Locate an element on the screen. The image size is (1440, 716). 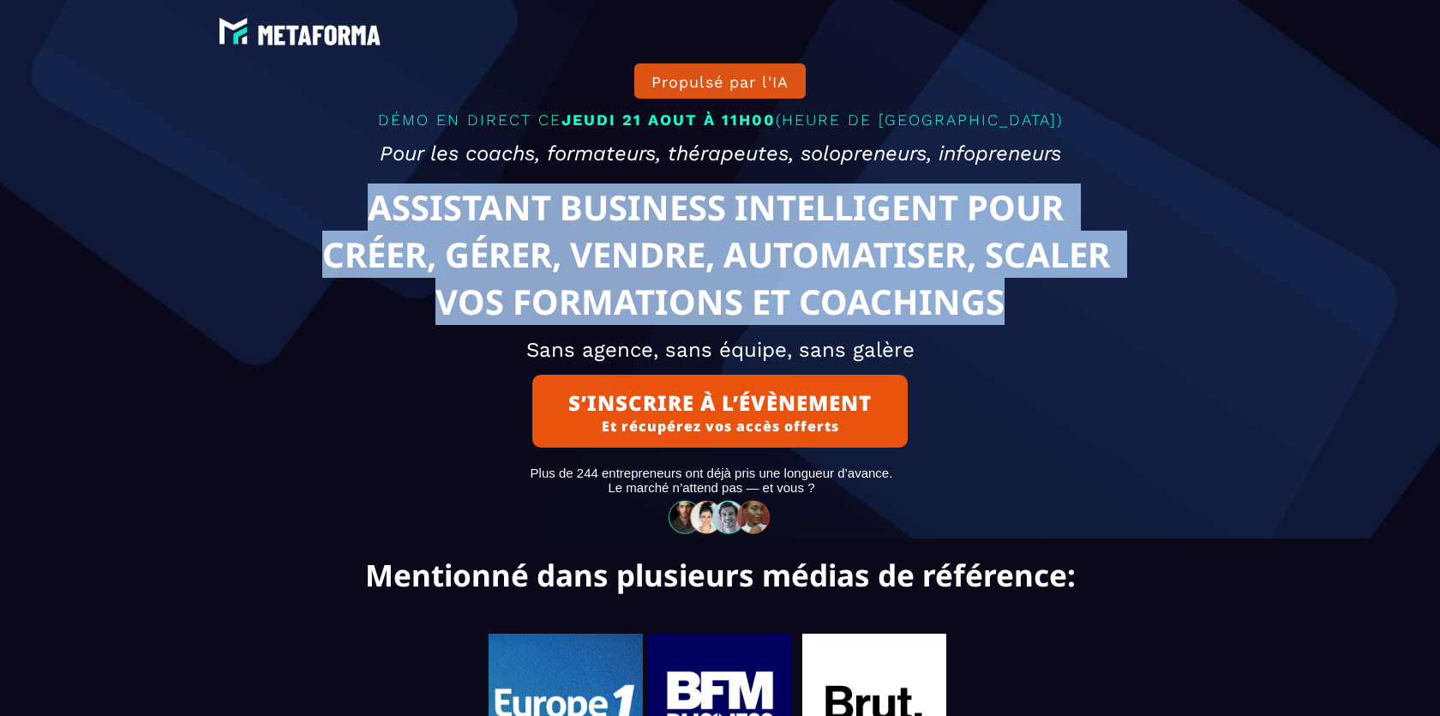
button: Propulsé par l'IA is located at coordinates (720, 81).